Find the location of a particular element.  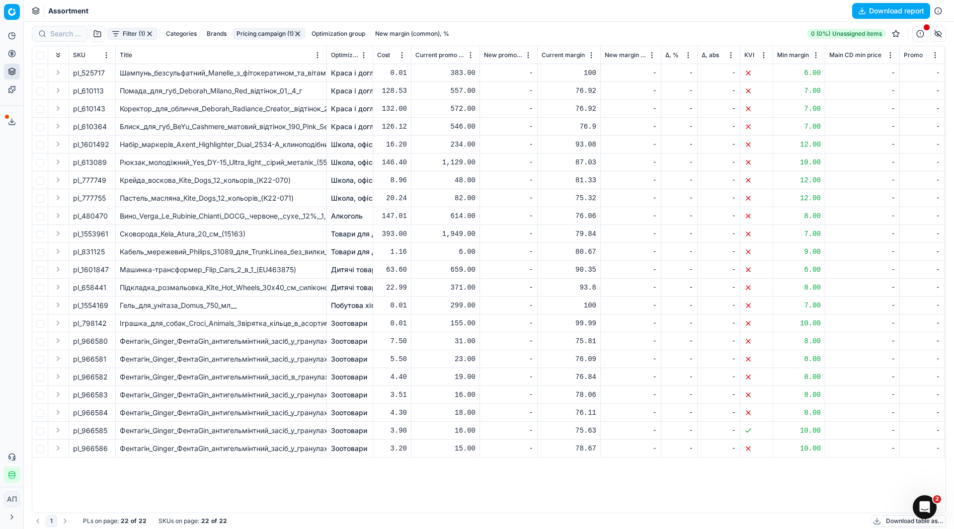

input: Search by SKU or title is located at coordinates (66, 34).